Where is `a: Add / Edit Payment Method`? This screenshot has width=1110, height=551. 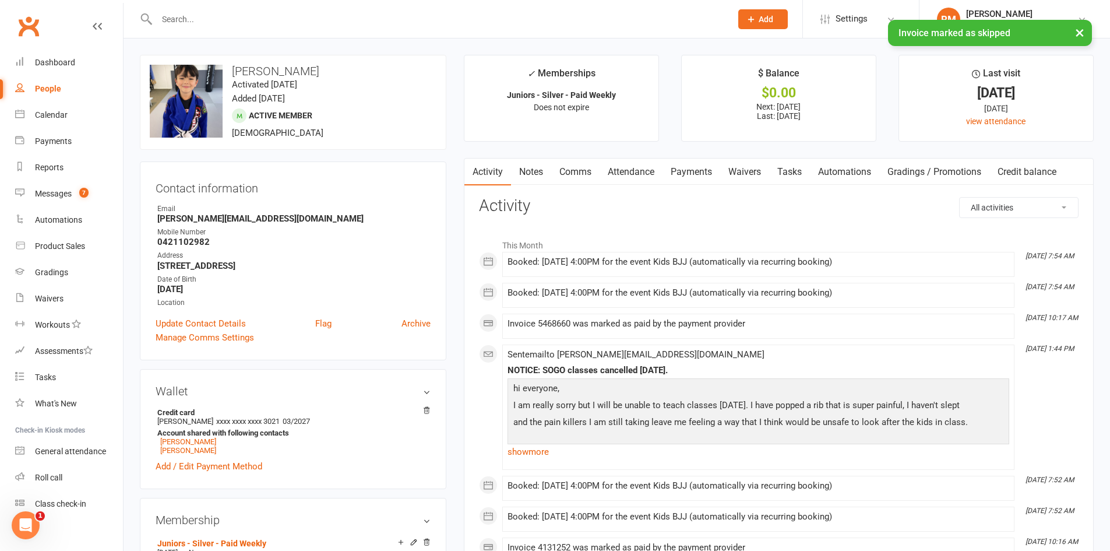
a: Add / Edit Payment Method is located at coordinates (209, 466).